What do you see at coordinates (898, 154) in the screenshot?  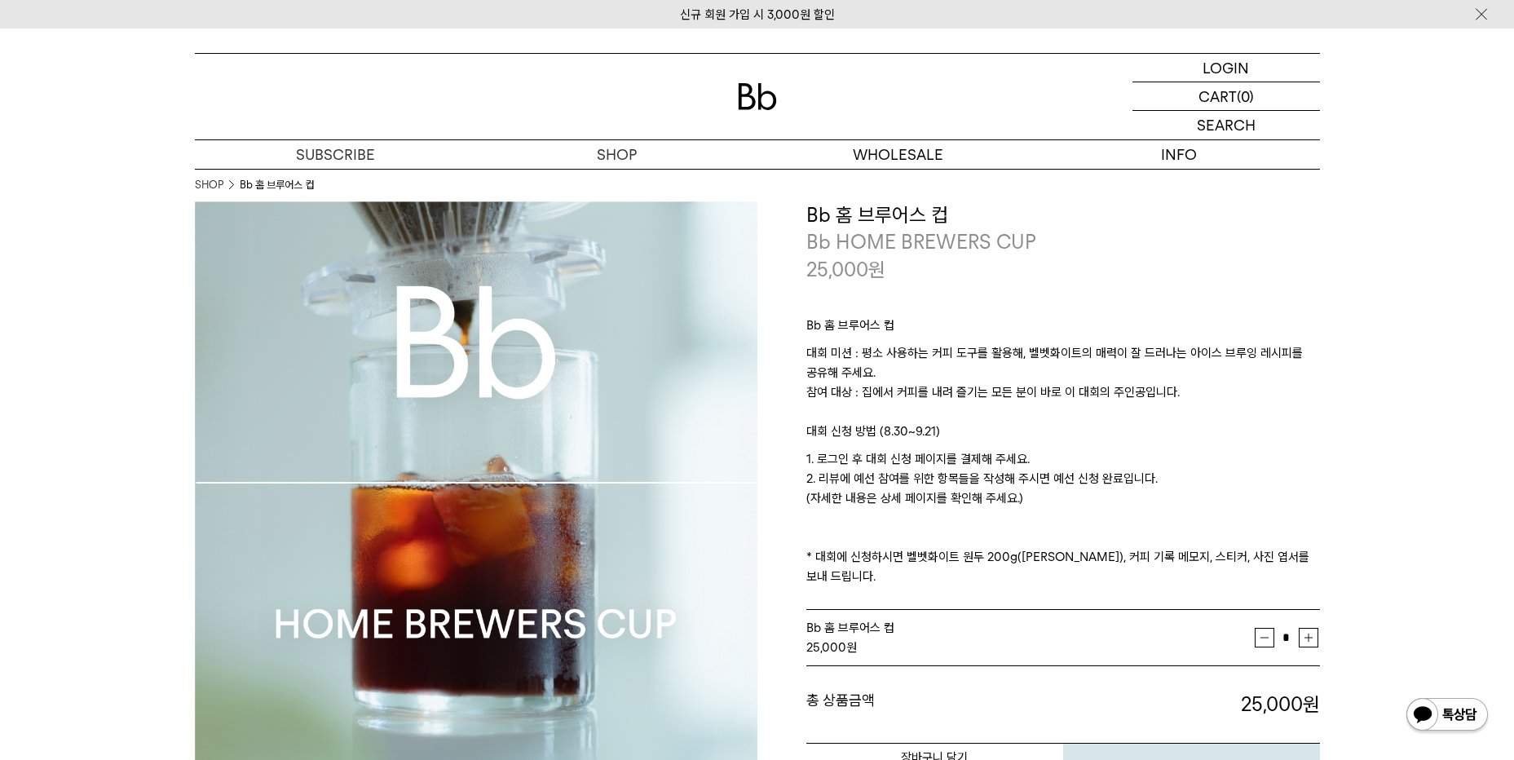 I see `p: WHOLESALE` at bounding box center [898, 154].